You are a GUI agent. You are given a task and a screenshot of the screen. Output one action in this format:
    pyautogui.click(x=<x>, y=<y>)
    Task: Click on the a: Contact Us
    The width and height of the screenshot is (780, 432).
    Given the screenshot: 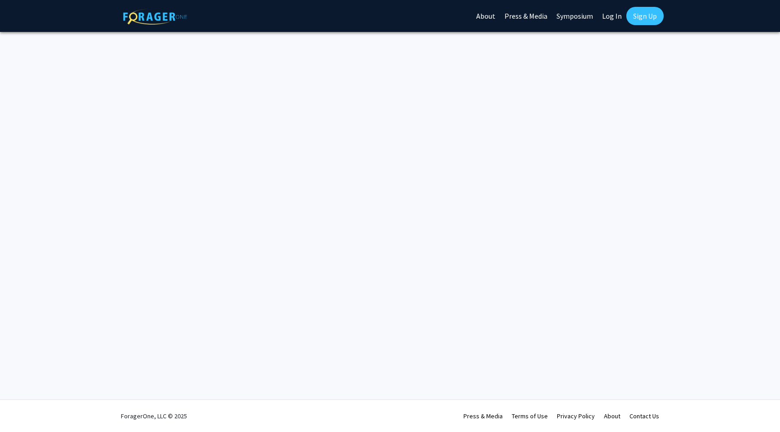 What is the action you would take?
    pyautogui.click(x=644, y=416)
    